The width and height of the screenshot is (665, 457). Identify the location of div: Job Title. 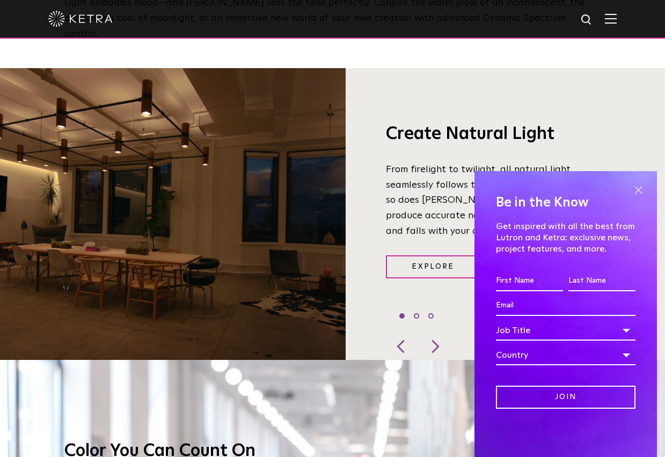
(565, 330).